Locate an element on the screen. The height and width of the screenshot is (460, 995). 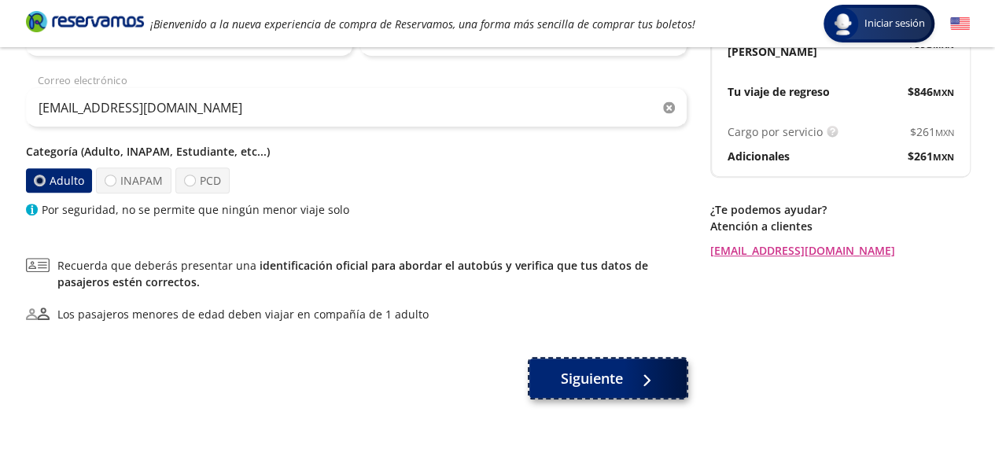
p: Por seguridad, no se permite que ningún menor viaje solo is located at coordinates (195, 209).